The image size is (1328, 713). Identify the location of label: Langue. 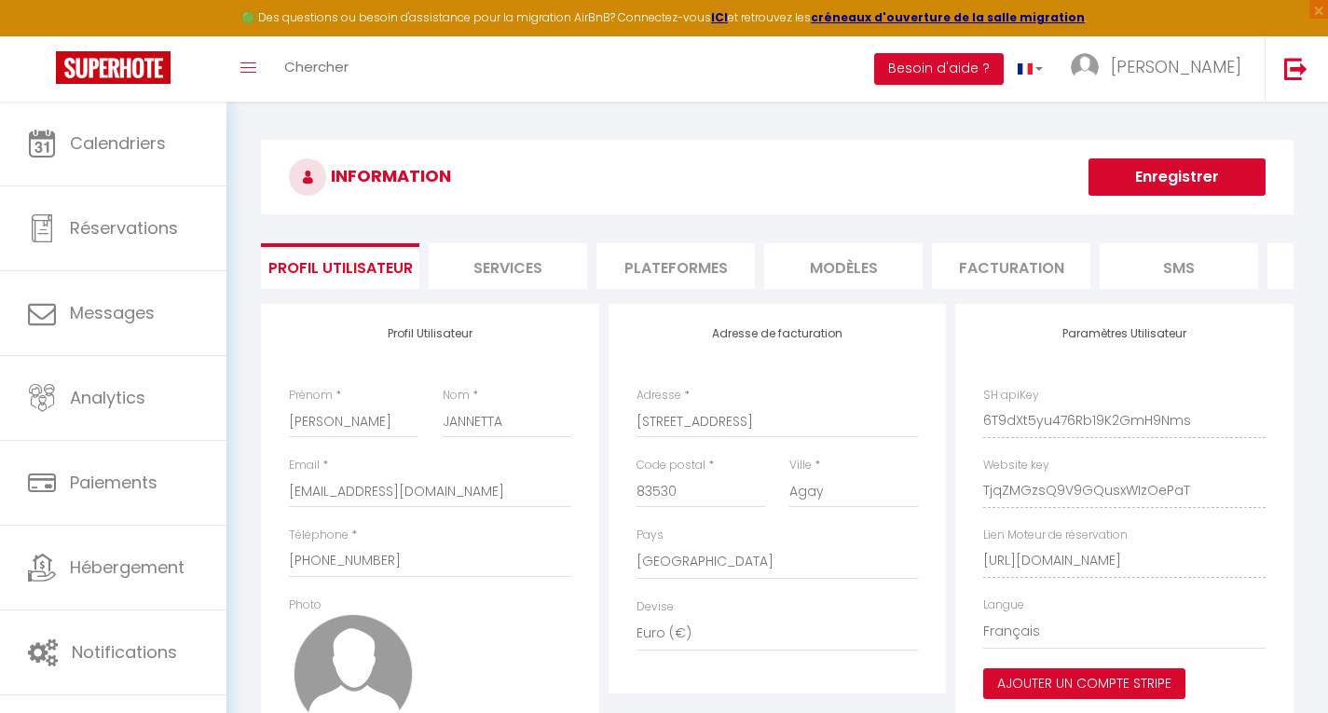
(1004, 605).